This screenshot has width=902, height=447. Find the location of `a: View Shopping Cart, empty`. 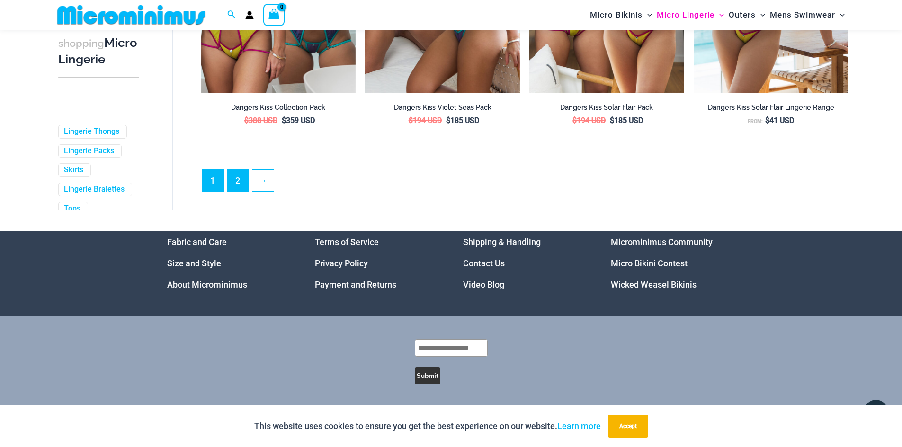

a: View Shopping Cart, empty is located at coordinates (274, 15).